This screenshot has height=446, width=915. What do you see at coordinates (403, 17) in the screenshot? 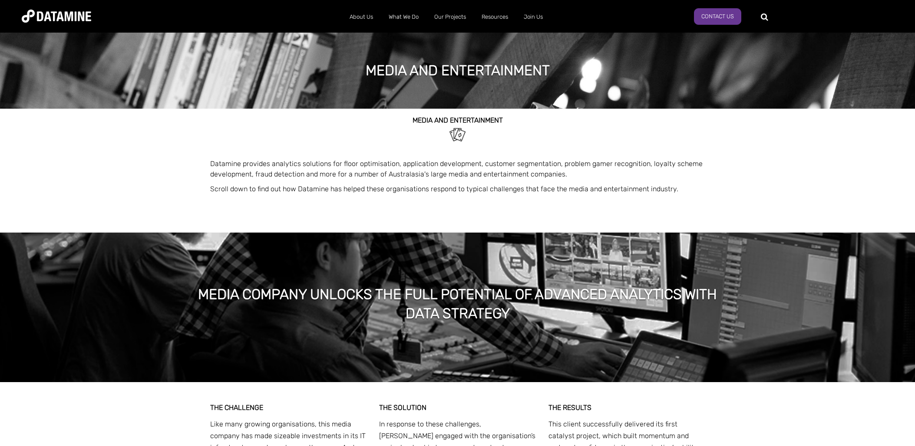
I see `a: What We Do` at bounding box center [403, 17].